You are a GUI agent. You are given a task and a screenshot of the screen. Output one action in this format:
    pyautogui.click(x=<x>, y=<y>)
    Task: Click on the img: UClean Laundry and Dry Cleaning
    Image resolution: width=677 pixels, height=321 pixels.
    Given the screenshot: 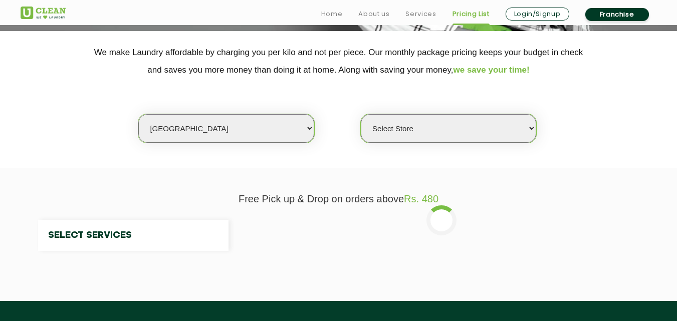 What is the action you would take?
    pyautogui.click(x=43, y=13)
    